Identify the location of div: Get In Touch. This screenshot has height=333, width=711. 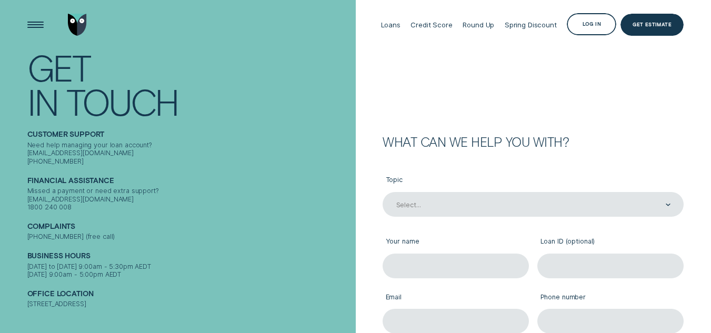
(190, 84).